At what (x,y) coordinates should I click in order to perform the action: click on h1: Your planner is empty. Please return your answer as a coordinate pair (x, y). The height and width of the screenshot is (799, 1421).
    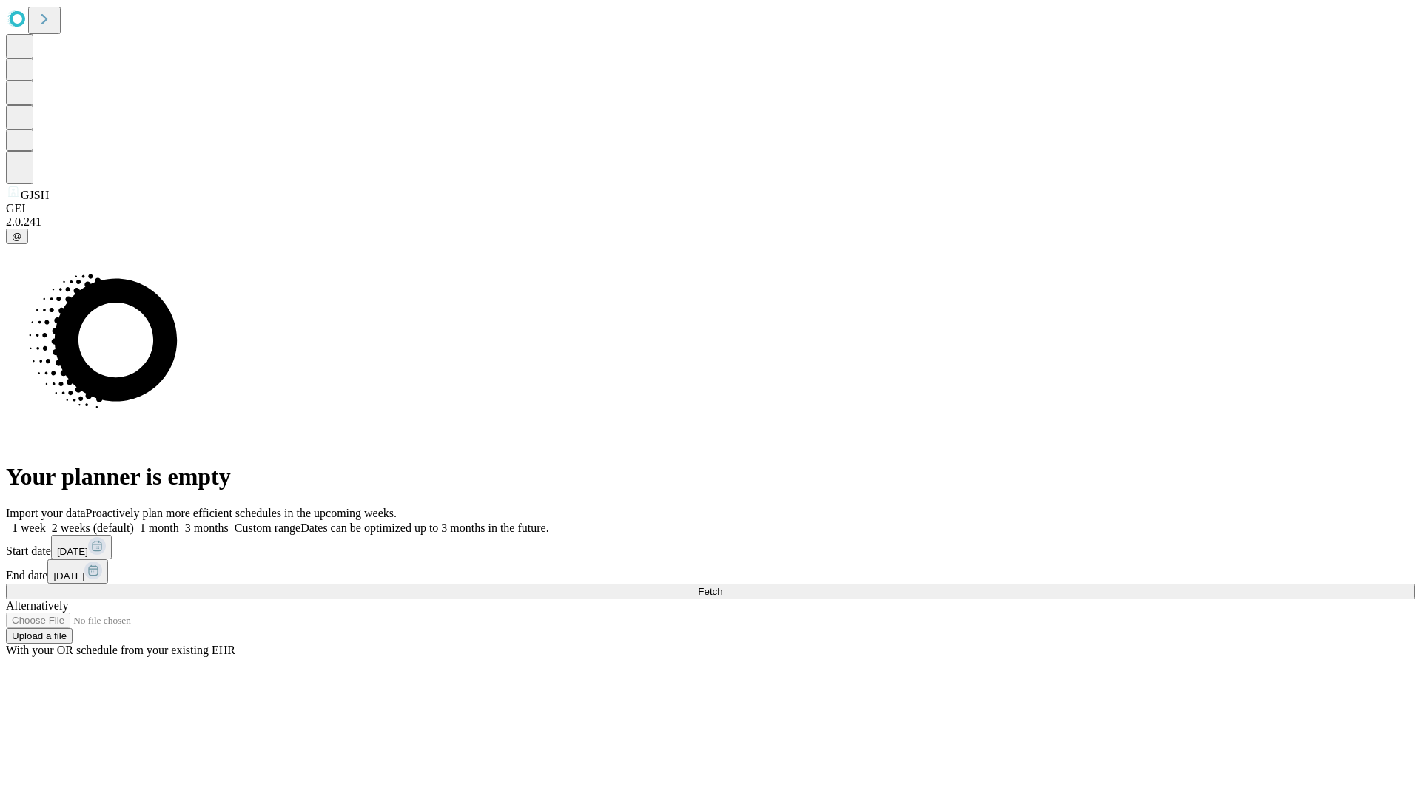
    Looking at the image, I should click on (710, 477).